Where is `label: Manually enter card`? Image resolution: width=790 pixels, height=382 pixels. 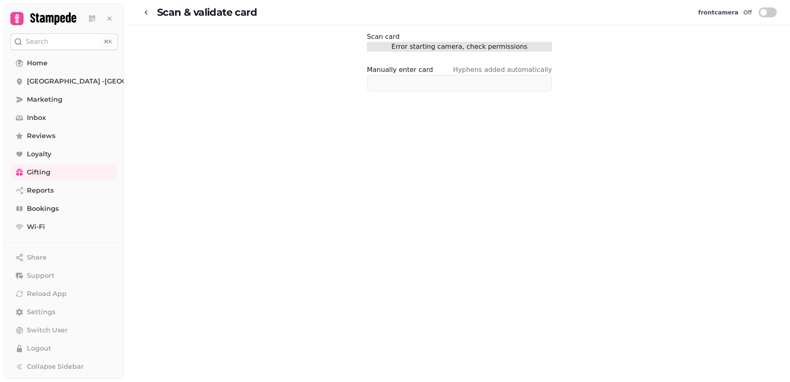
label: Manually enter card is located at coordinates (400, 70).